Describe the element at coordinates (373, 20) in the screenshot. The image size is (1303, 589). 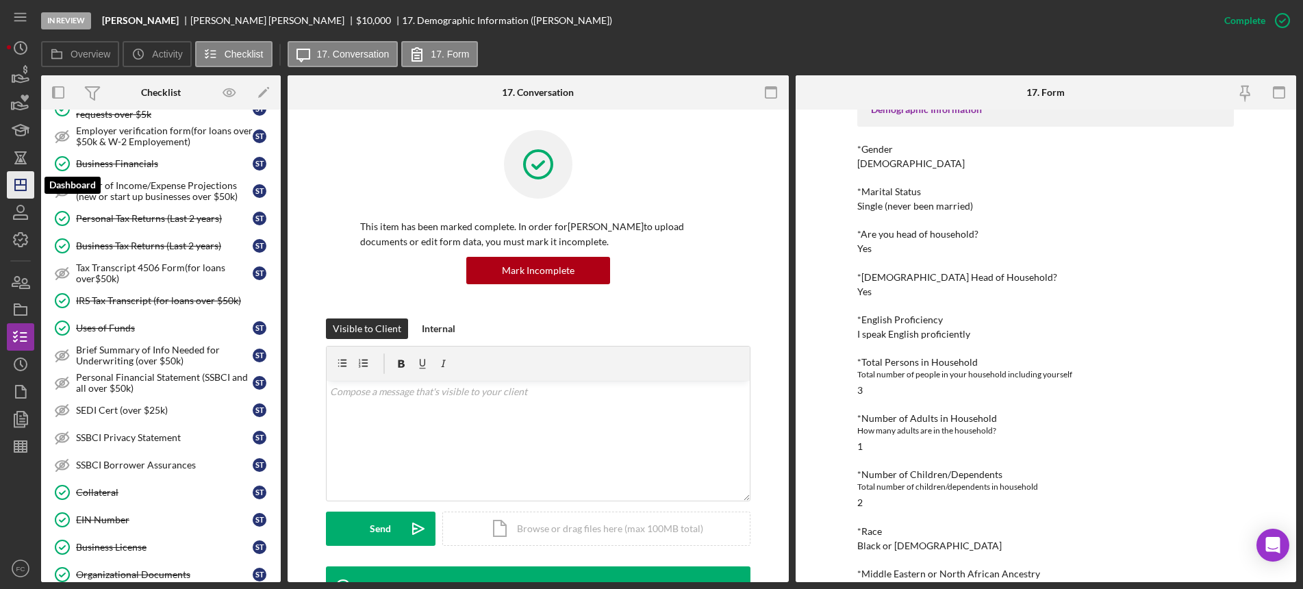
I see `span: $10,000` at that location.